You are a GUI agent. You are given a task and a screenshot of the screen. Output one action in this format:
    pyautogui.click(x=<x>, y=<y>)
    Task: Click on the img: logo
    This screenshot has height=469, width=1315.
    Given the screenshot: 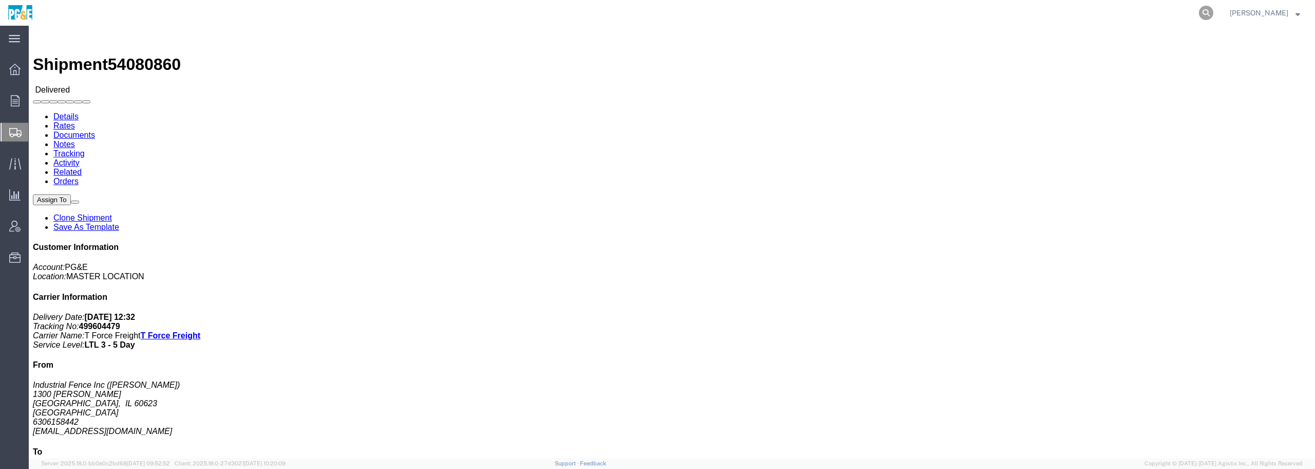 What is the action you would take?
    pyautogui.click(x=20, y=13)
    